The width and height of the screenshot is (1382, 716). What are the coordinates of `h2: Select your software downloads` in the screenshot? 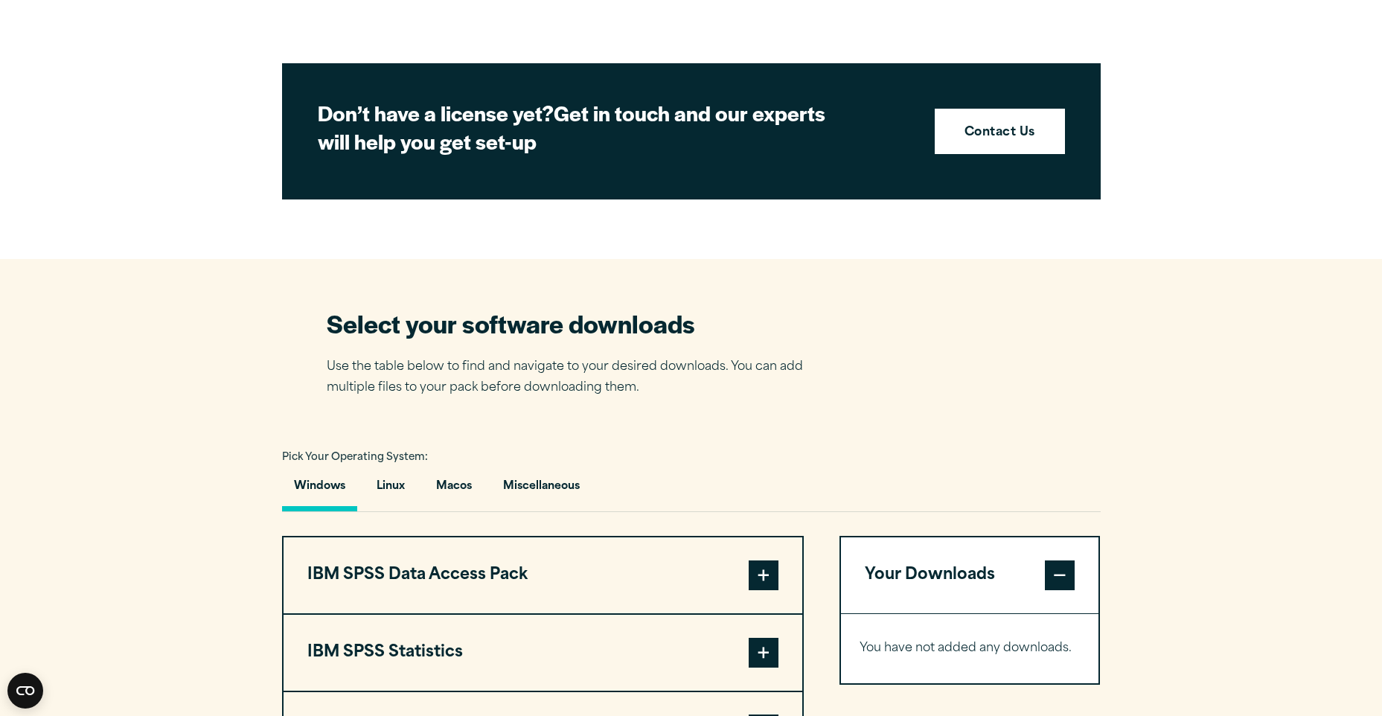 It's located at (576, 323).